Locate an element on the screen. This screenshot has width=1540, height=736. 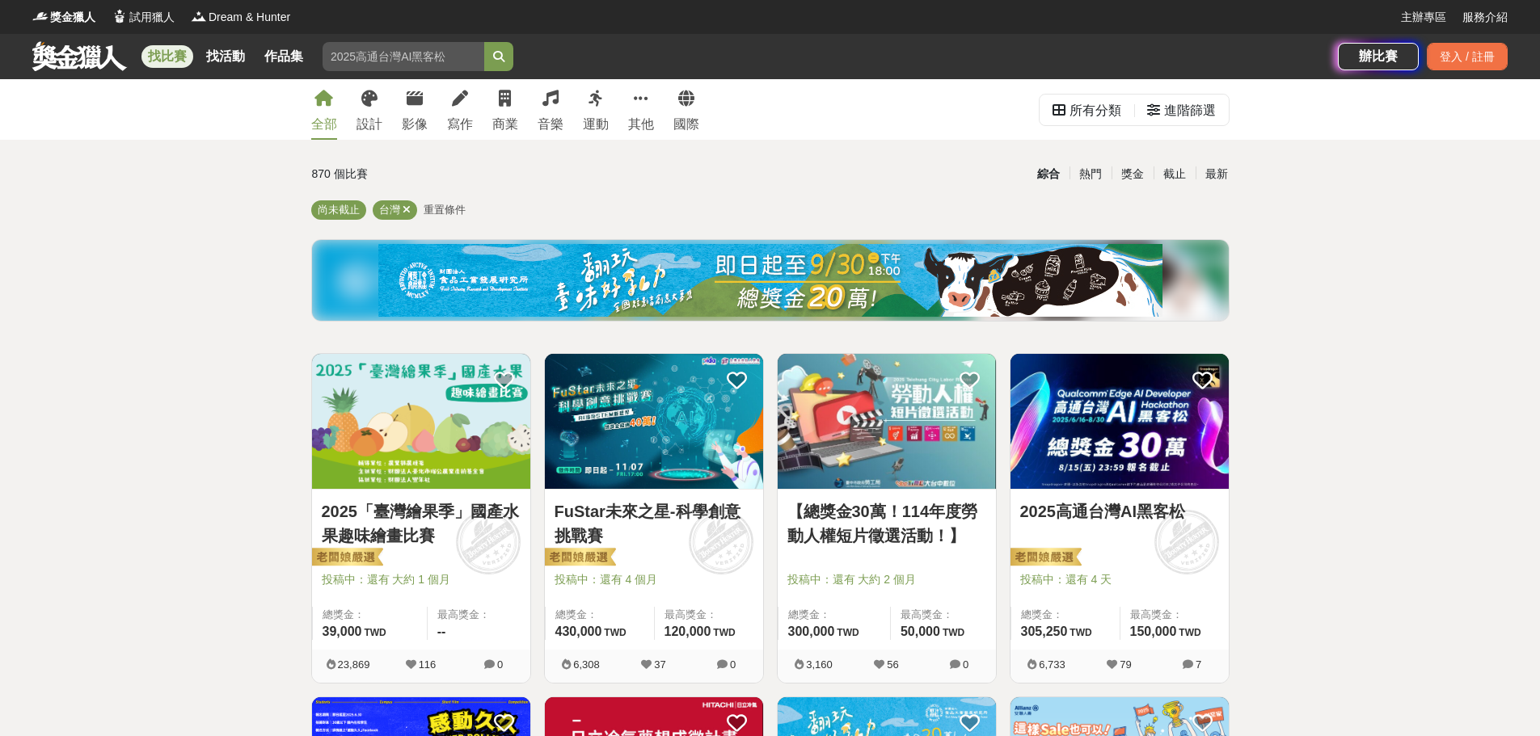
a: 2025「臺灣繪果季」國產水果趣味繪畫比賽 is located at coordinates (421, 524).